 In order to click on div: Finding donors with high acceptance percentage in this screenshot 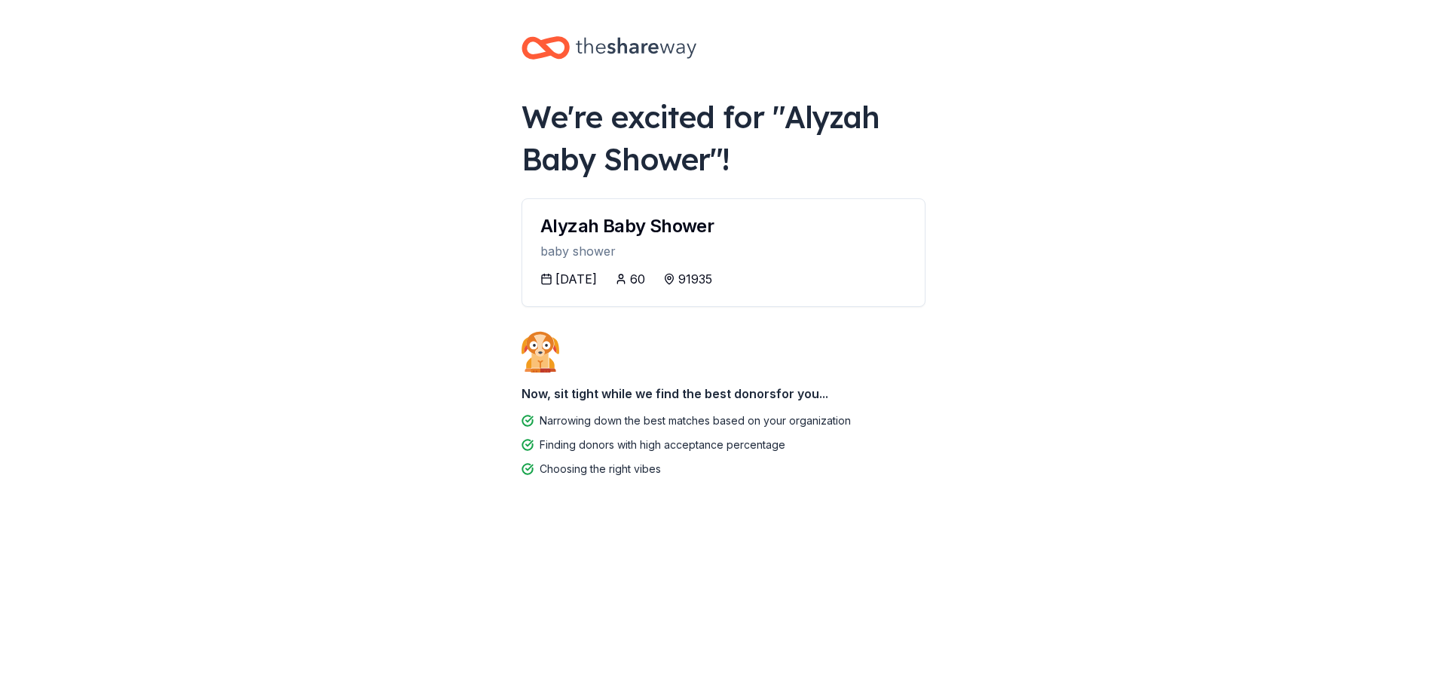, I will do `click(663, 445)`.